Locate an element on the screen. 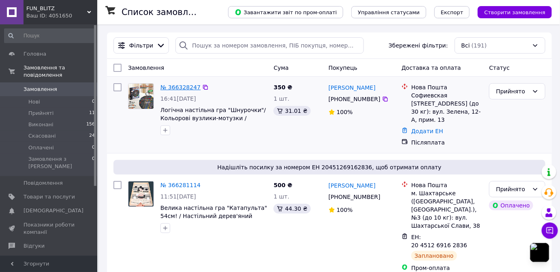  span: Замовлення та повідомлення is located at coordinates (60, 71).